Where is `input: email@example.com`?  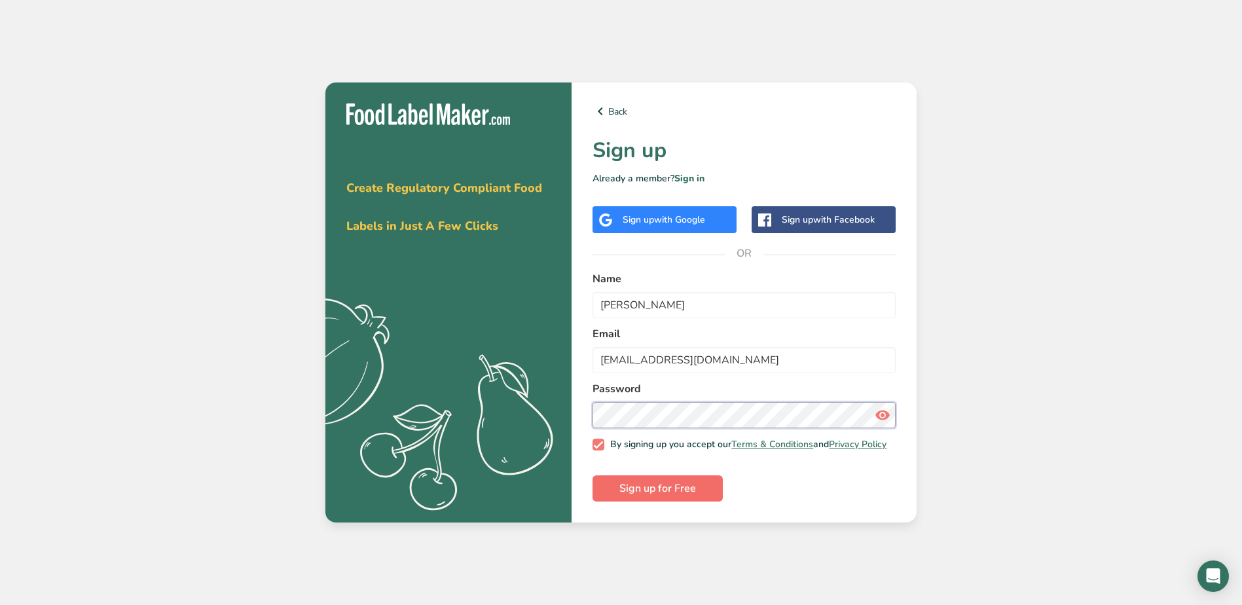 input: email@example.com is located at coordinates (744, 360).